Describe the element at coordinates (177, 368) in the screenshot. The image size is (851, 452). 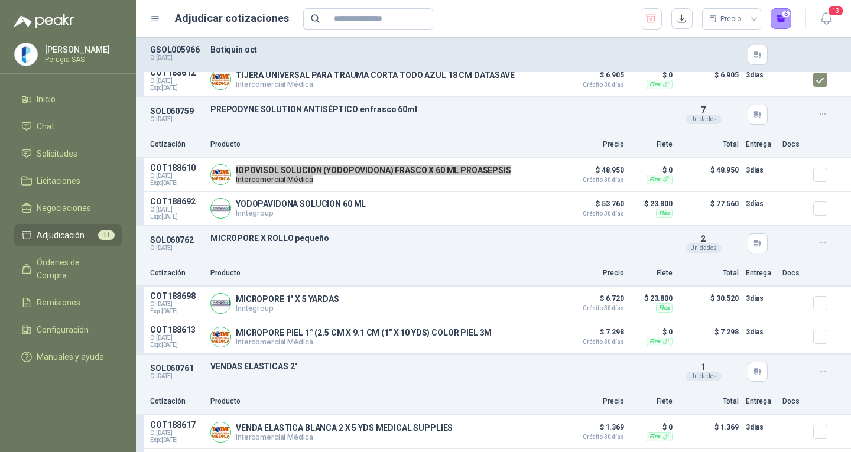
I see `p: SOL060761` at that location.